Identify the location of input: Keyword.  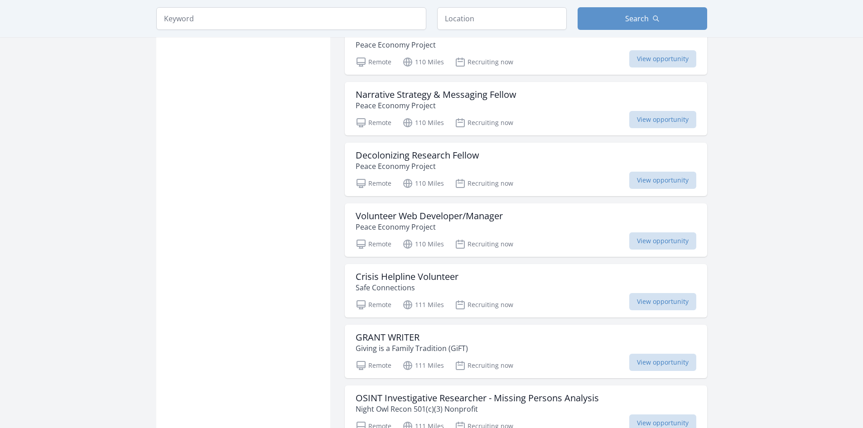
(291, 19).